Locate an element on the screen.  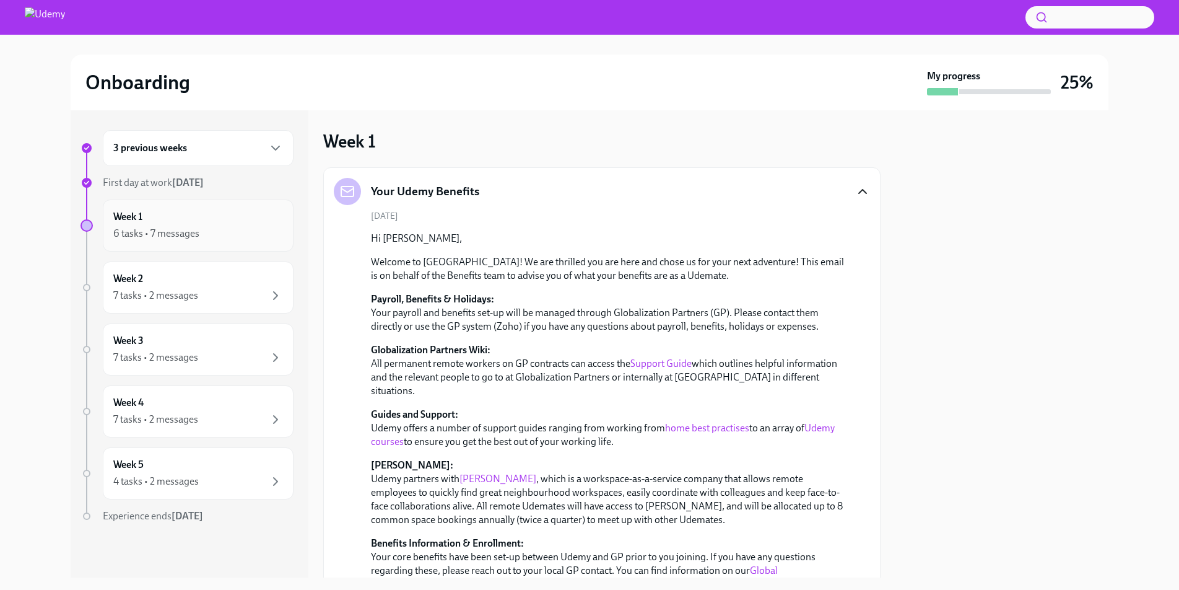
a: Week 37 tasks • 2 messages is located at coordinates (187, 349).